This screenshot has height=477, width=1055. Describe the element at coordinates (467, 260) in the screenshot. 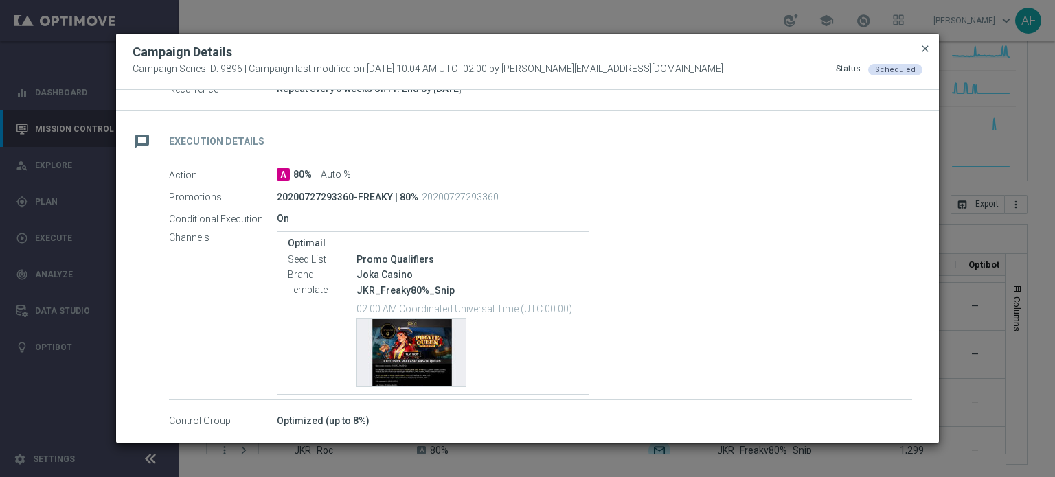

I see `div: Promo Qualifiers` at that location.